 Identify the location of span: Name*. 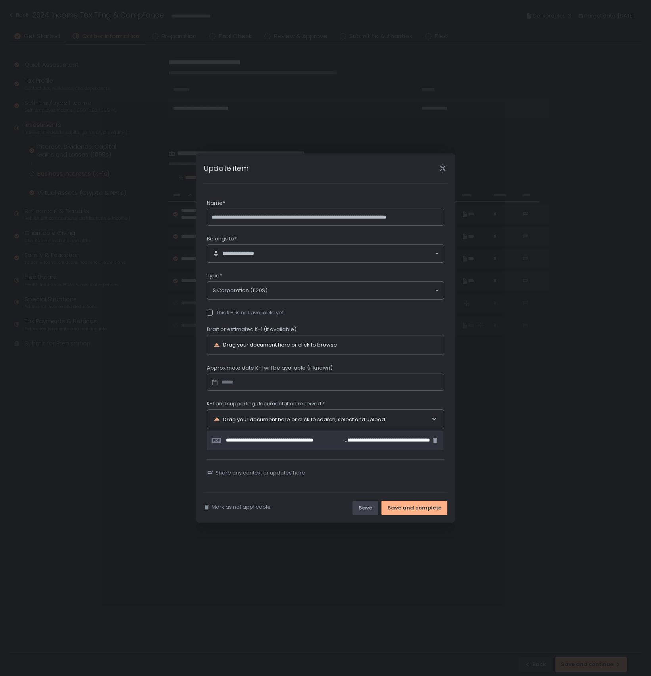
(216, 203).